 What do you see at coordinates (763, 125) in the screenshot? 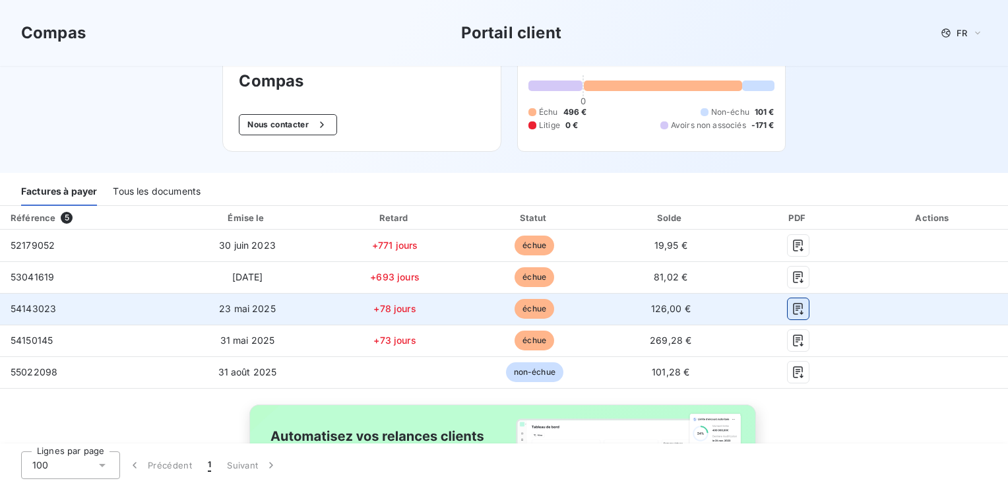
I see `span: -171 €` at bounding box center [763, 125].